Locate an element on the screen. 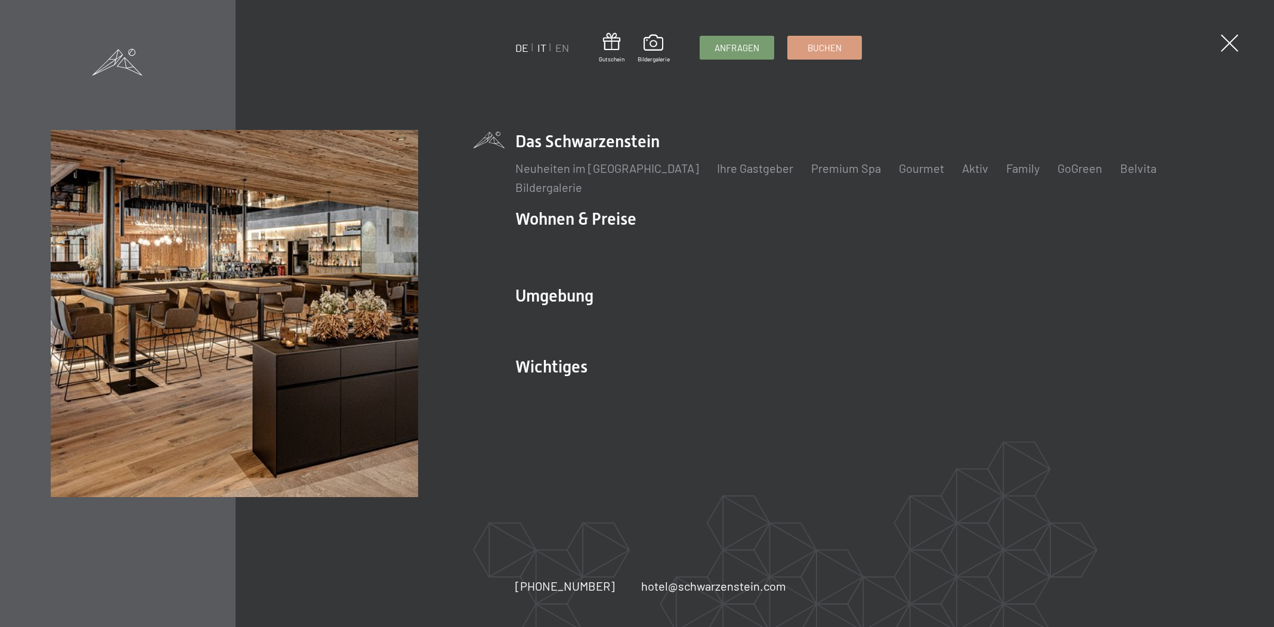  span: Gutschein is located at coordinates (611, 59).